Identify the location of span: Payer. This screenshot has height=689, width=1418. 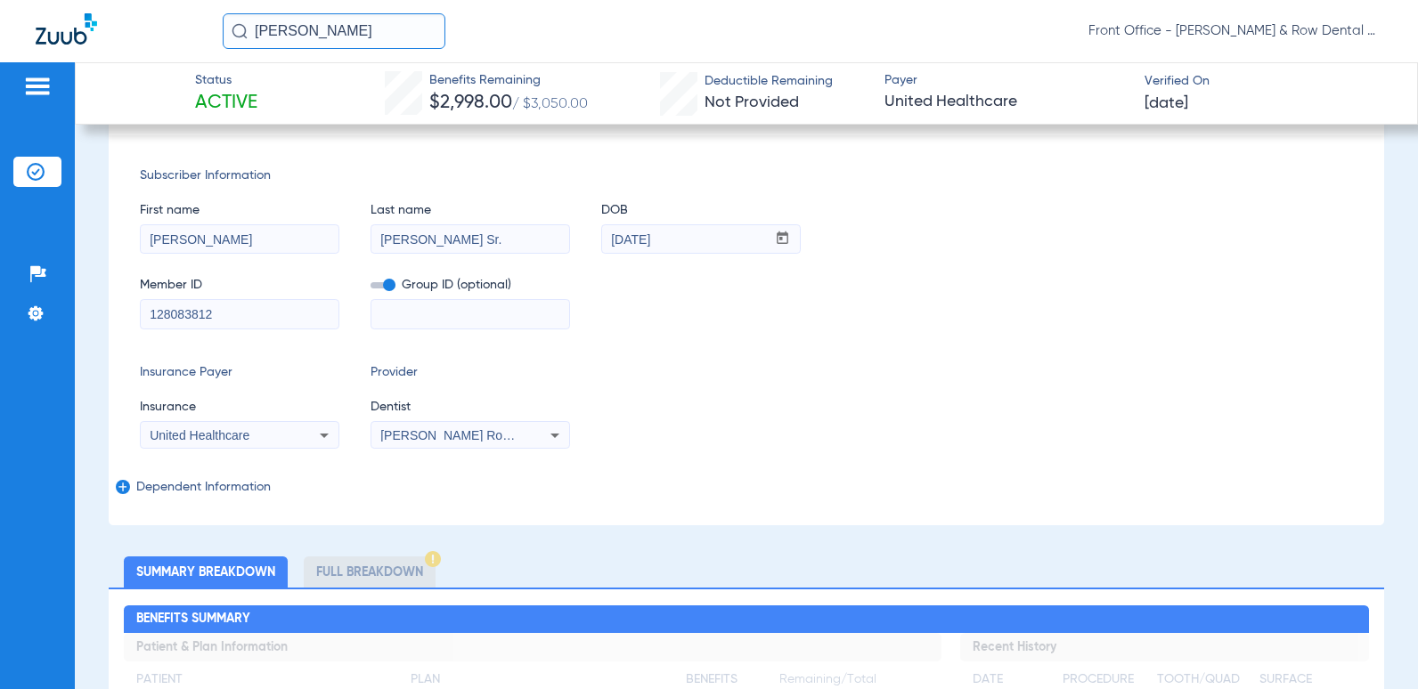
(1007, 80).